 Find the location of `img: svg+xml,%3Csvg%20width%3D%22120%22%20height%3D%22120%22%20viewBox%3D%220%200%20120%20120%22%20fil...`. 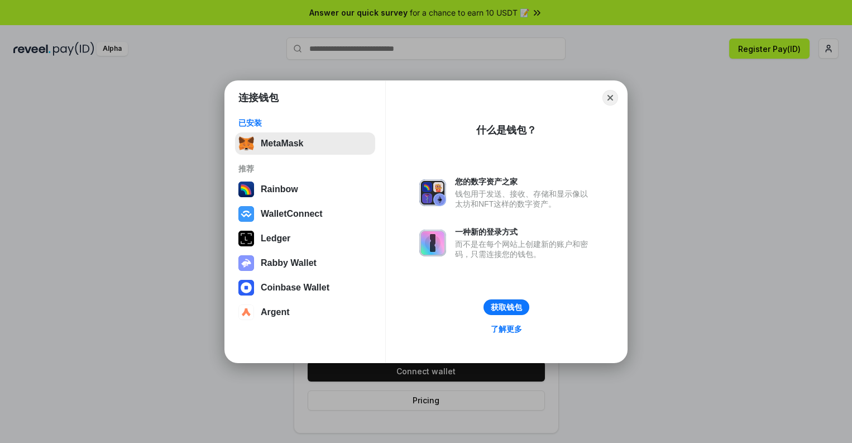

img: svg+xml,%3Csvg%20width%3D%22120%22%20height%3D%22120%22%20viewBox%3D%220%200%20120%20120%22%20fil... is located at coordinates (246, 189).